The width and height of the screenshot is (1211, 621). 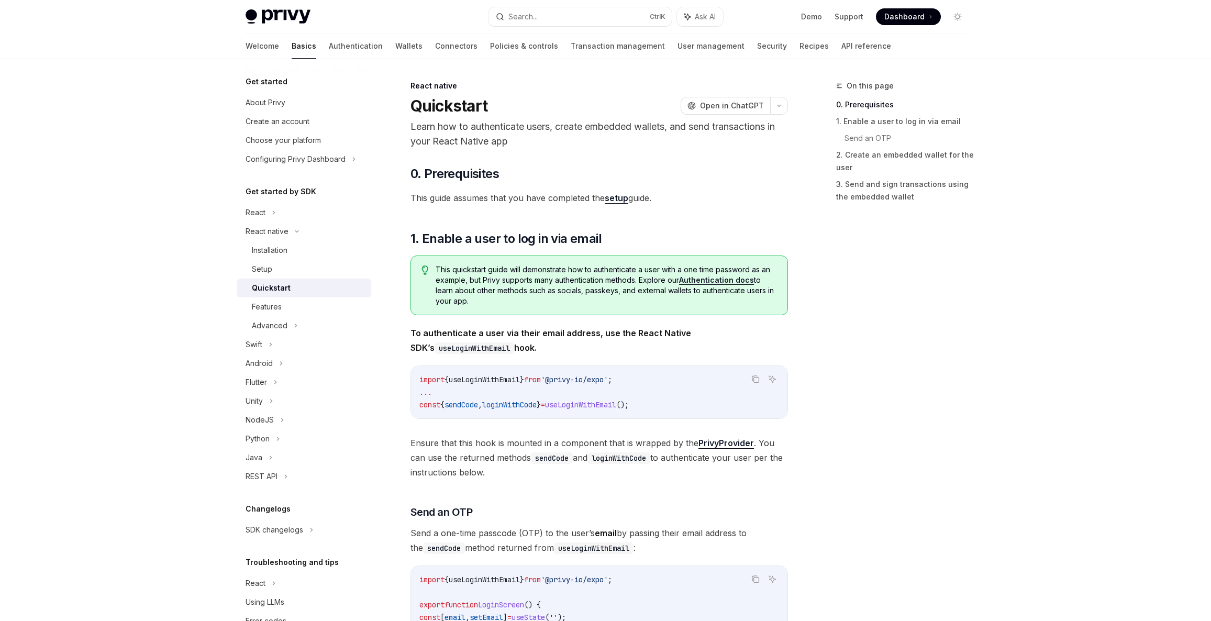 What do you see at coordinates (510, 405) in the screenshot?
I see `span: loginWithCode` at bounding box center [510, 405].